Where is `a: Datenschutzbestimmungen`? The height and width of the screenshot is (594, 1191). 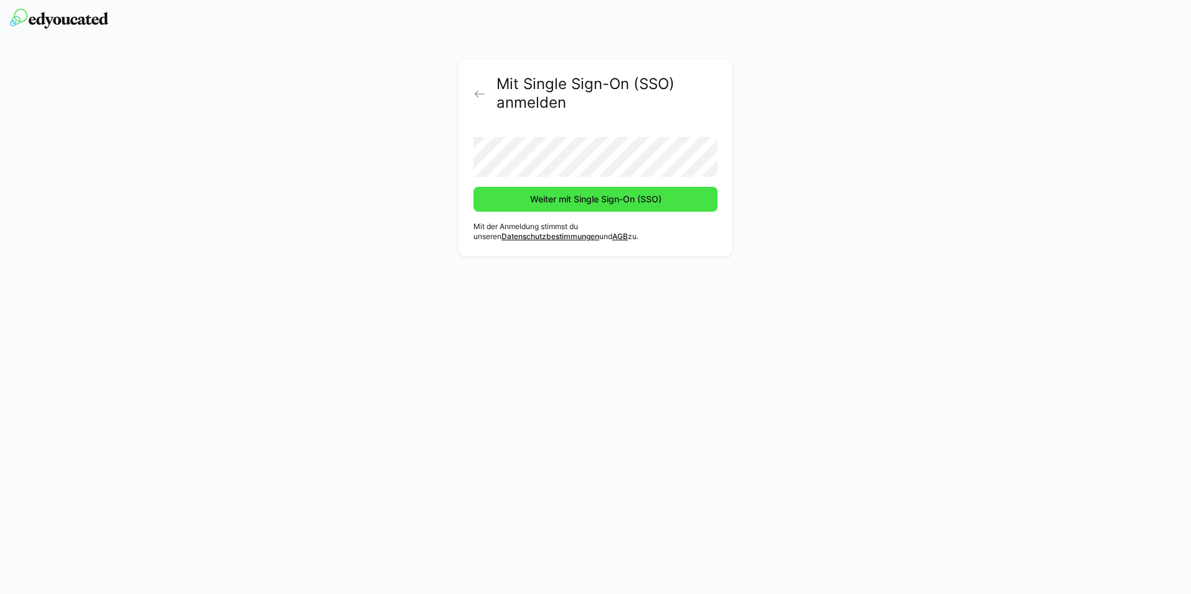
a: Datenschutzbestimmungen is located at coordinates (550, 236).